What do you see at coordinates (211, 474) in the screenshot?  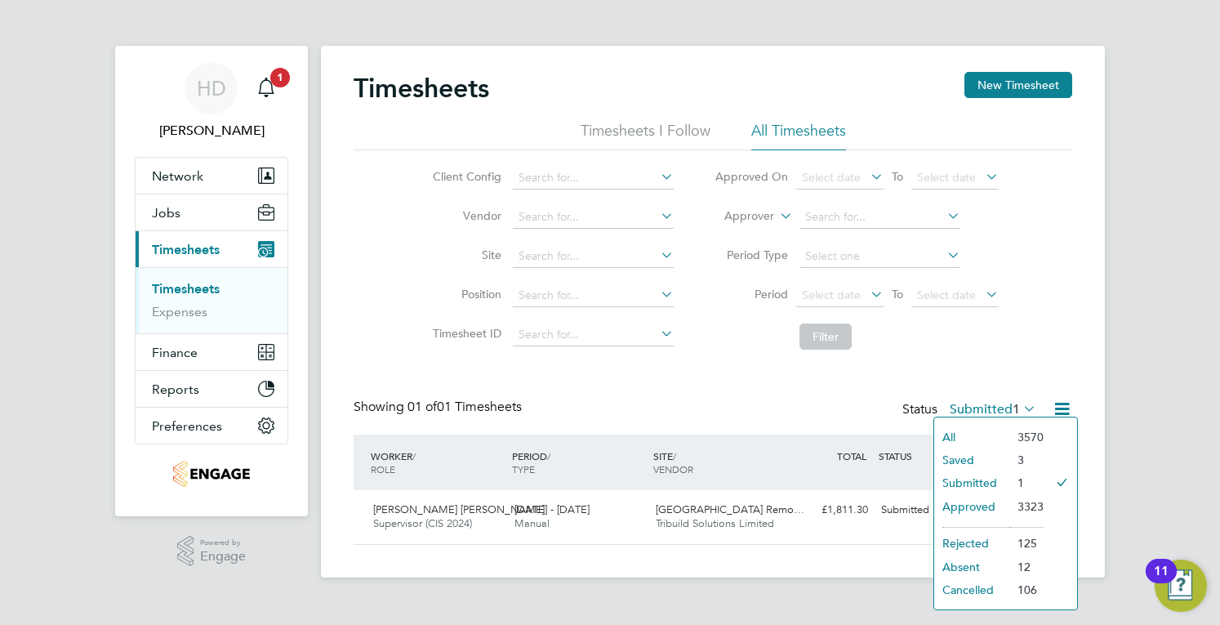 I see `img: tribuildsolutions-logo-retina.png` at bounding box center [211, 474].